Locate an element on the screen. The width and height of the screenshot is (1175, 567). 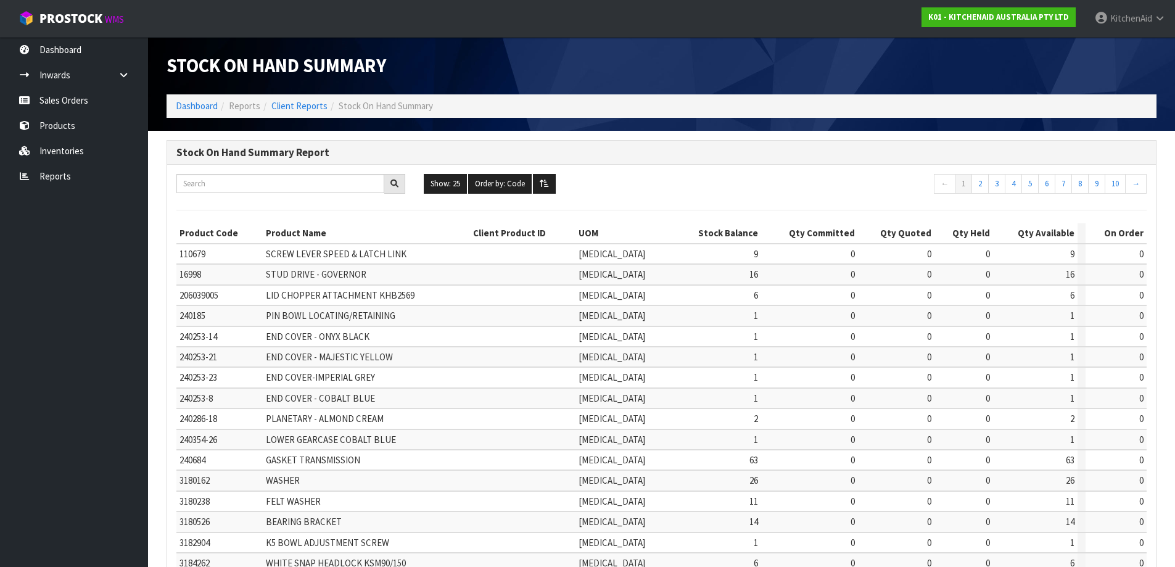
span: 110679 is located at coordinates (192, 254).